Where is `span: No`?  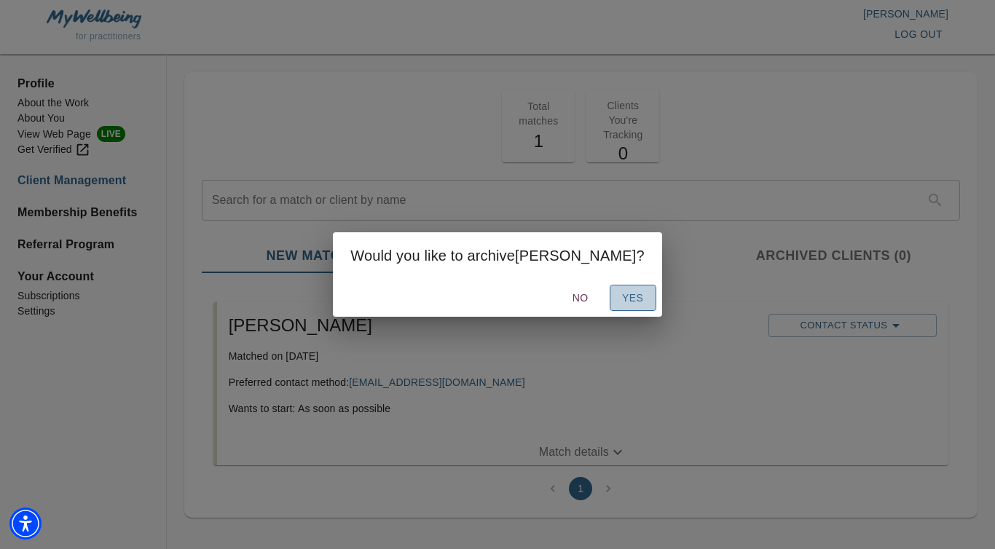
span: No is located at coordinates (581, 298).